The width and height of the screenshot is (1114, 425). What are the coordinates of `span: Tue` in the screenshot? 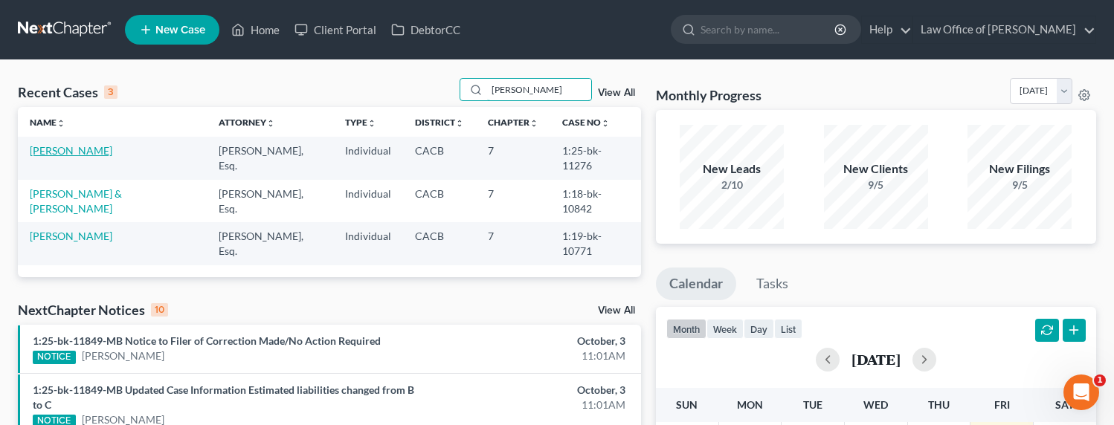 It's located at (813, 405).